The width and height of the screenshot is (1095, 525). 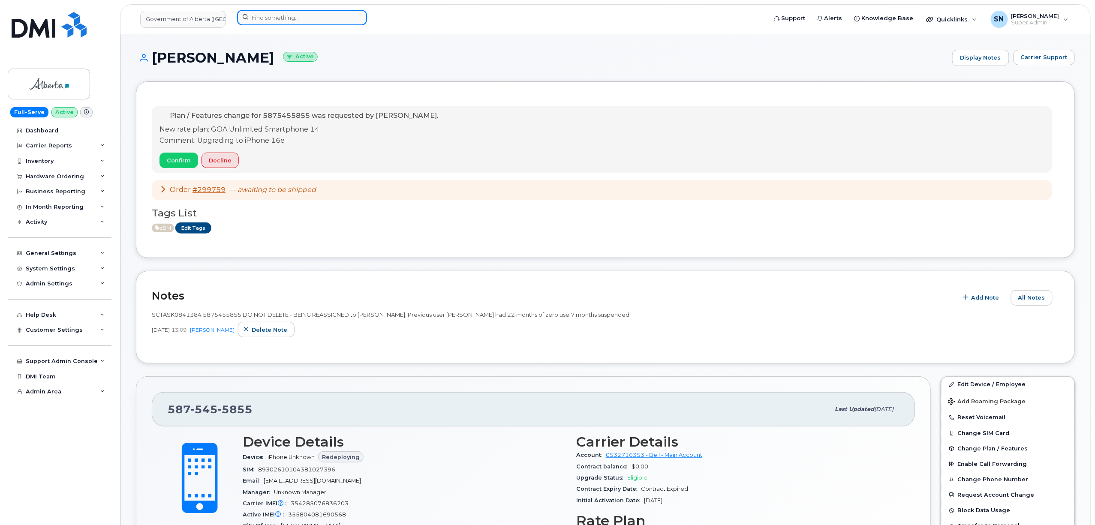 I want to click on span: Add Note, so click(x=985, y=297).